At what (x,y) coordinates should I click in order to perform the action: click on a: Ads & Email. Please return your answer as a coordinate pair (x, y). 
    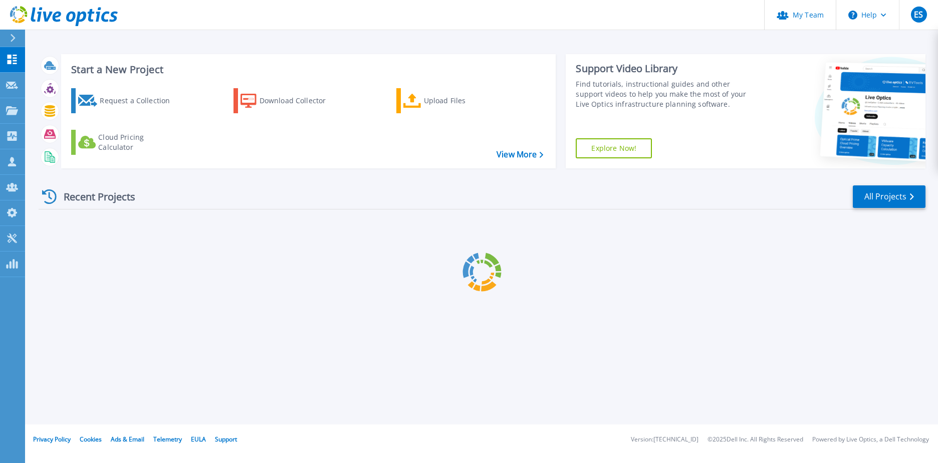
    Looking at the image, I should click on (127, 439).